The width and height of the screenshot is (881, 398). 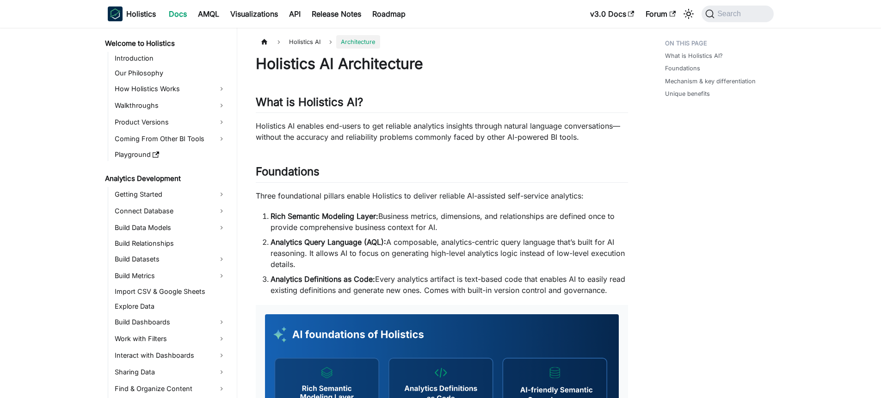 I want to click on a: Find & Organize Content, so click(x=170, y=389).